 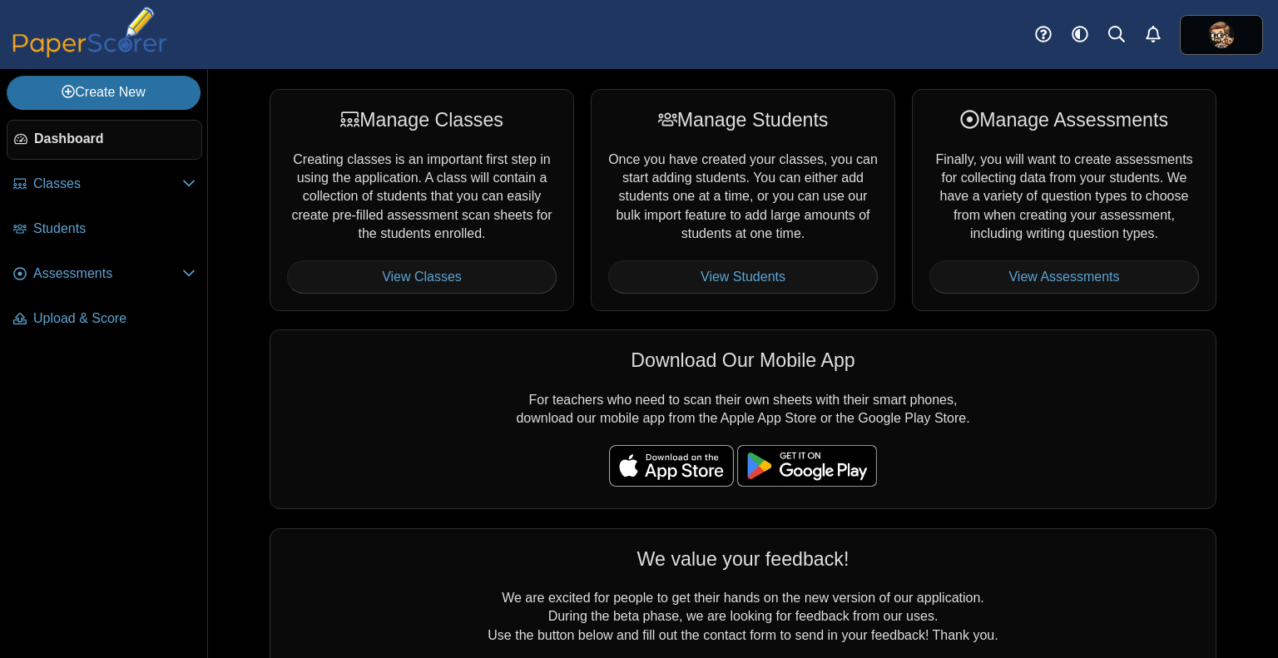 I want to click on div: Once you have created your classes, you can start adding students. You can either add students on..., so click(x=743, y=200).